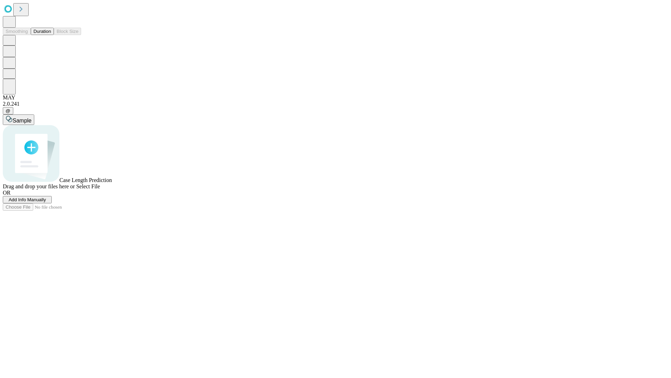 The image size is (671, 378). Describe the element at coordinates (19, 120) in the screenshot. I see `button: Sample` at that location.